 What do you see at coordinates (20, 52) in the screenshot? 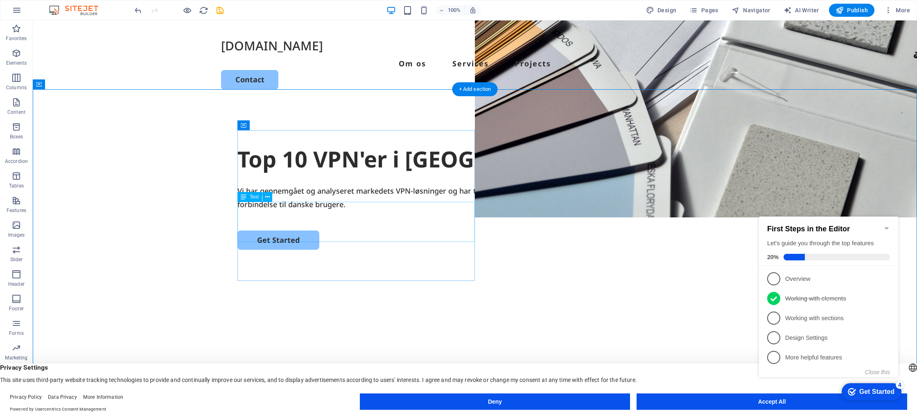
I see `span: 20%` at bounding box center [20, 52].